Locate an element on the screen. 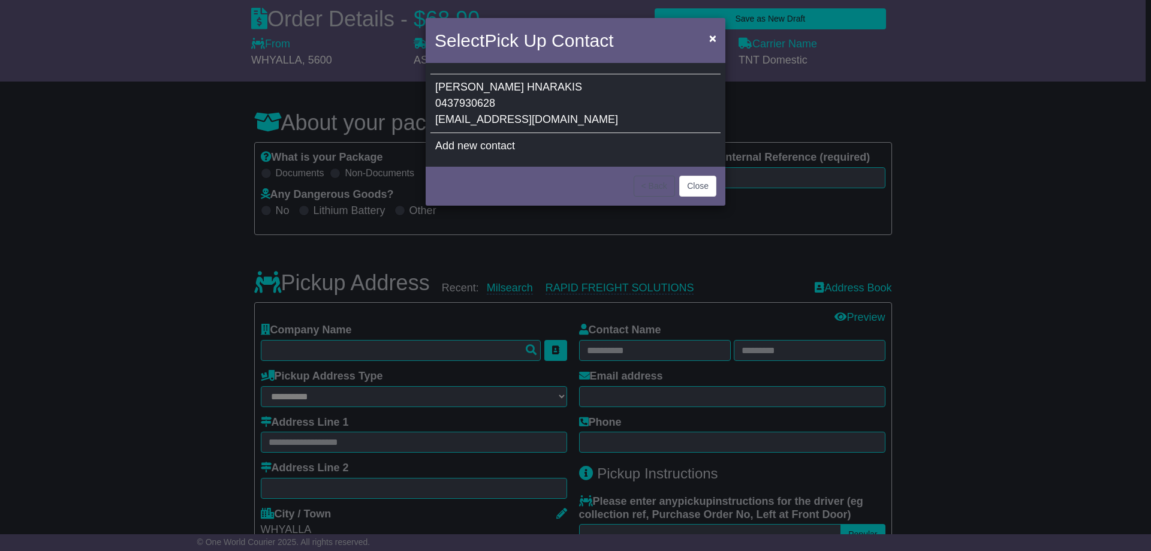 Image resolution: width=1151 pixels, height=551 pixels. button: < Back is located at coordinates (654, 186).